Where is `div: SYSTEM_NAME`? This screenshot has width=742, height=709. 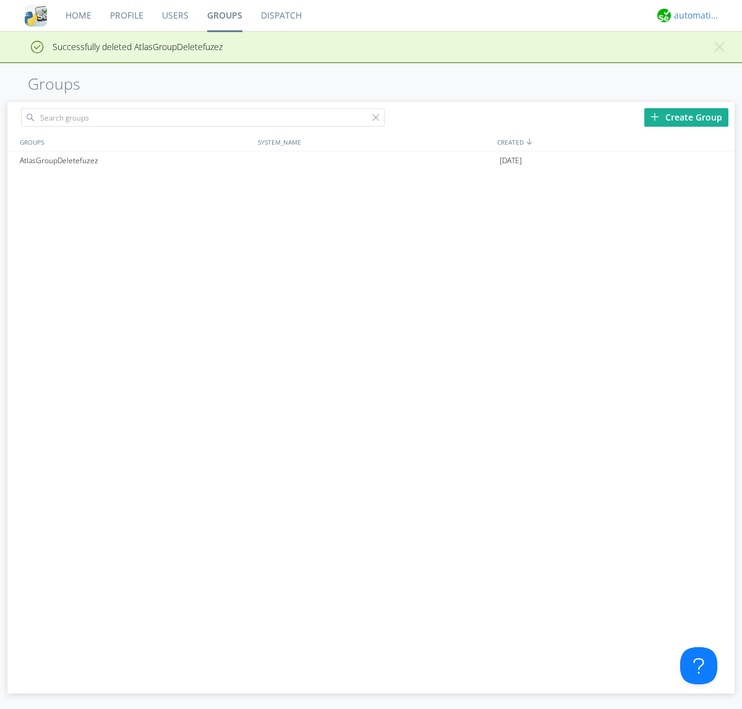
div: SYSTEM_NAME is located at coordinates (374, 142).